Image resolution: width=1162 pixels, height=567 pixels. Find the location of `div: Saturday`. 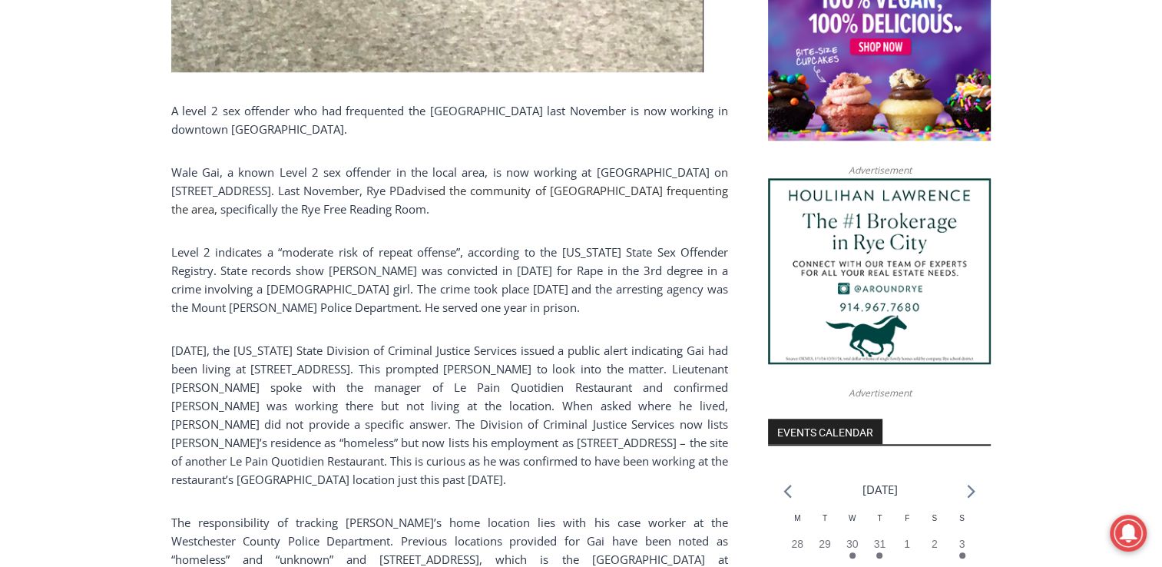

div: Saturday is located at coordinates (935, 524).